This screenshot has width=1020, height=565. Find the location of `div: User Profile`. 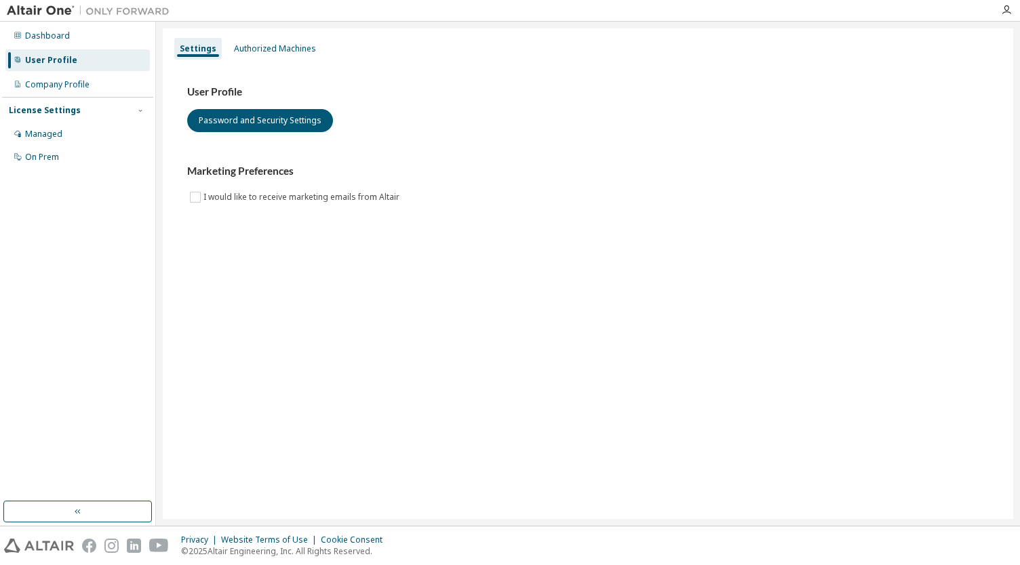

div: User Profile is located at coordinates (51, 60).